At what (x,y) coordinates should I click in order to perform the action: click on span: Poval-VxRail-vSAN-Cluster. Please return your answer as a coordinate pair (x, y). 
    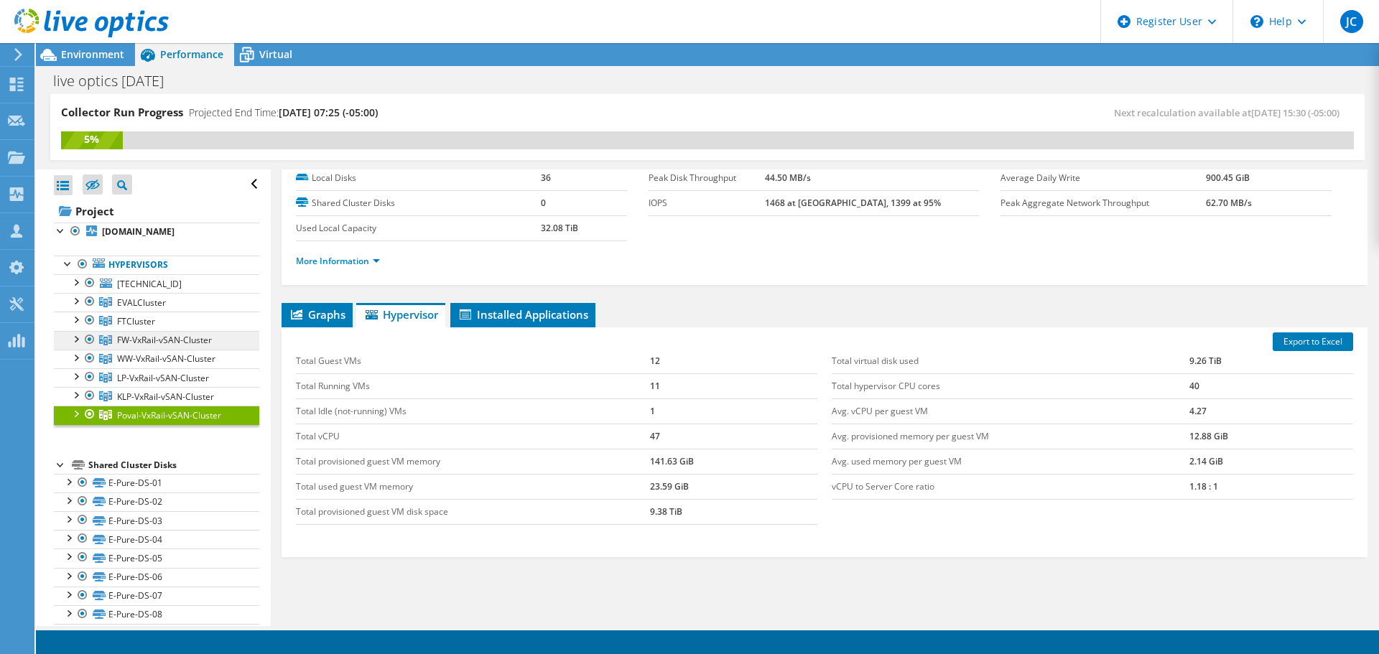
    Looking at the image, I should click on (169, 415).